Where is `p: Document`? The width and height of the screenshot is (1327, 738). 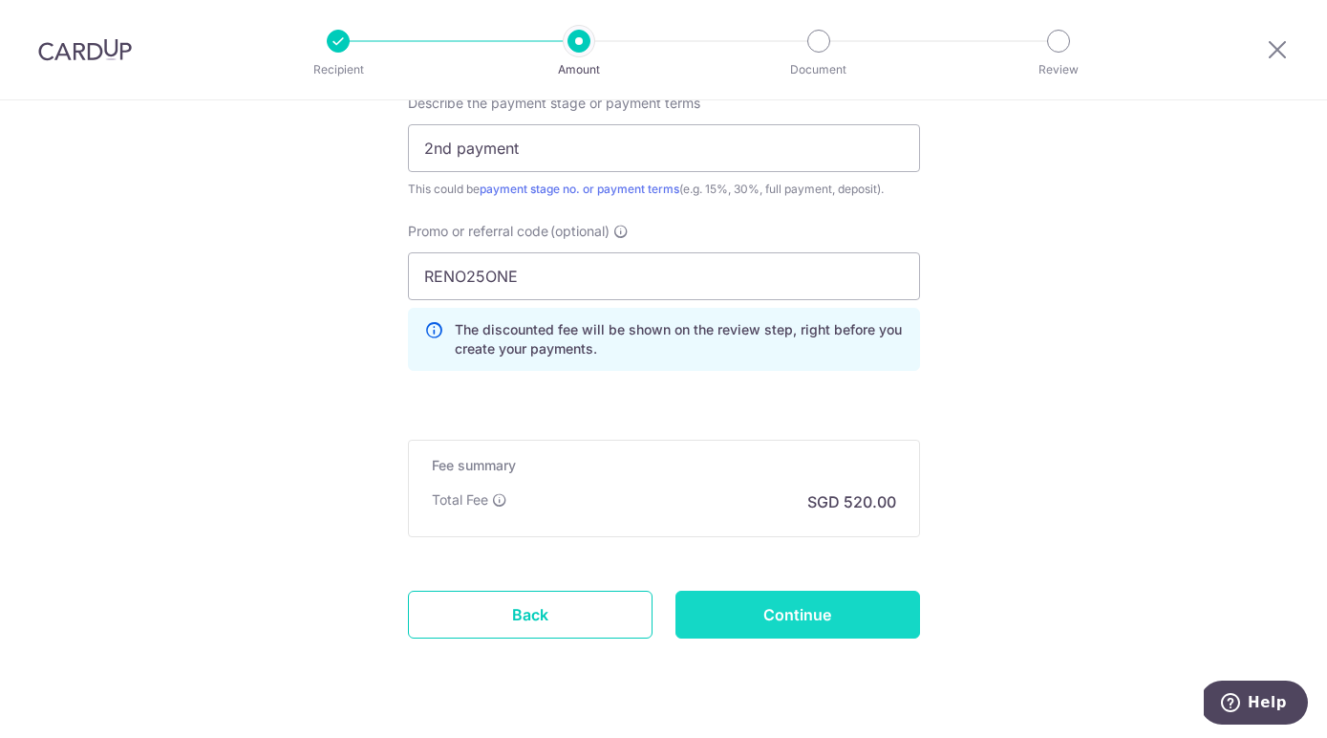
p: Document is located at coordinates (819, 70).